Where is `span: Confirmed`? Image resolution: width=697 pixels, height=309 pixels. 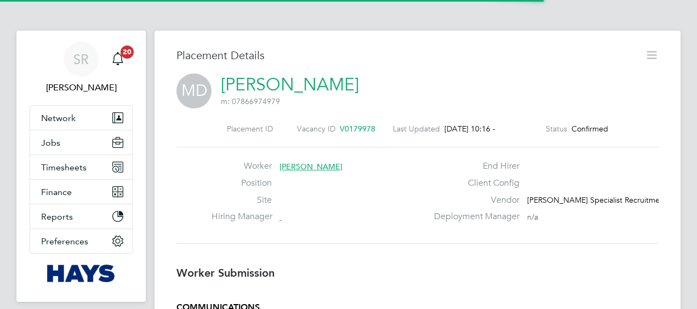
span: Confirmed is located at coordinates (590, 129).